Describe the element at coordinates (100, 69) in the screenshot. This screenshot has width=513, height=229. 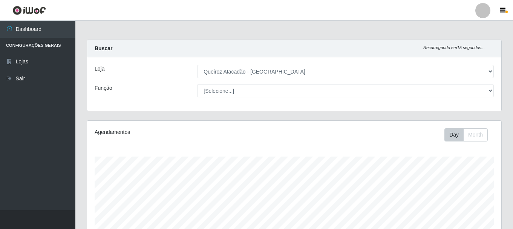
I see `label: Loja` at that location.